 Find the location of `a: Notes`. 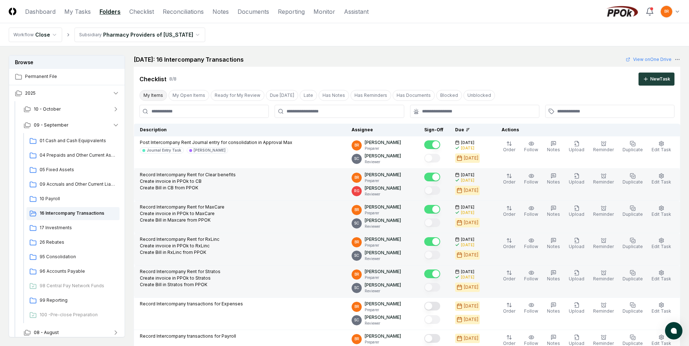

a: Notes is located at coordinates (220, 12).